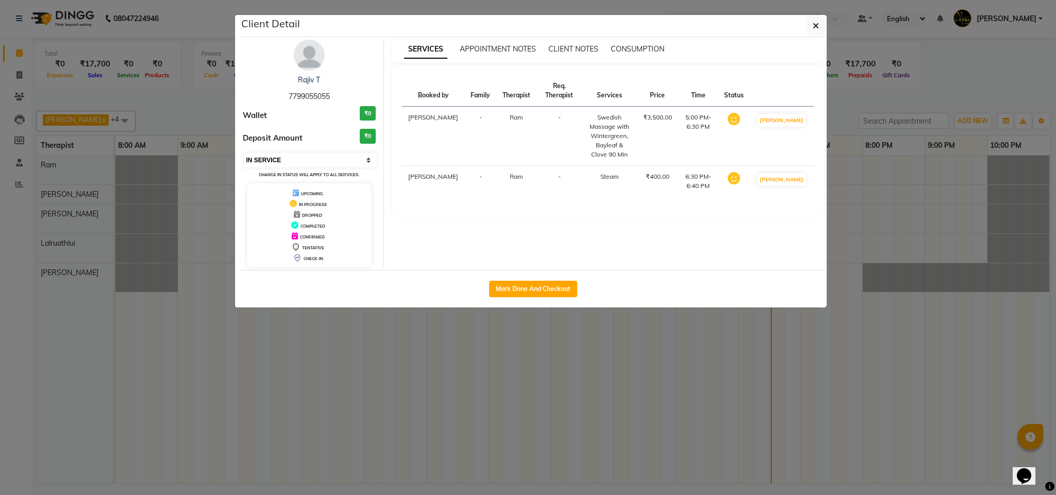 The image size is (1056, 495). Describe the element at coordinates (433, 91) in the screenshot. I see `th: Booked by` at that location.